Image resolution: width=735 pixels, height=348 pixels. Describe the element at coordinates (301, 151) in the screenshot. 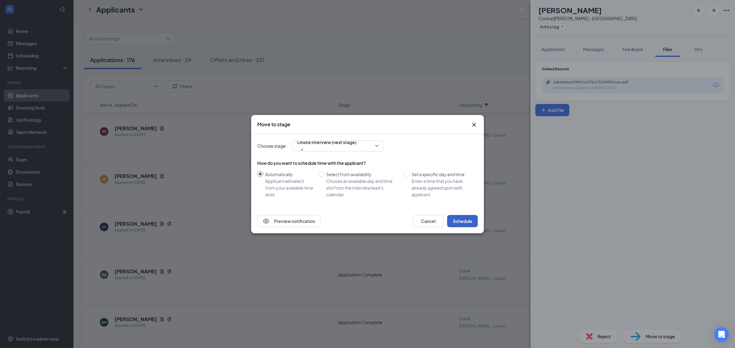

I see `svg: Checkmark` at that location.